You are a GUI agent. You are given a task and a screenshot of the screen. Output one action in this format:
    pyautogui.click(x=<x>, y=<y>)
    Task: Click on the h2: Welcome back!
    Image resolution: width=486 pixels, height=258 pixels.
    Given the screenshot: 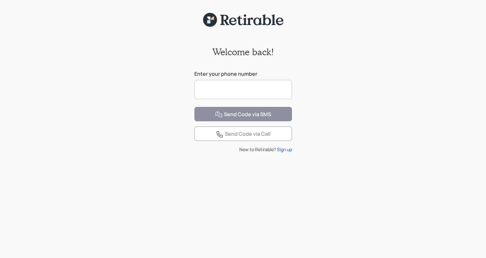 What is the action you would take?
    pyautogui.click(x=243, y=52)
    